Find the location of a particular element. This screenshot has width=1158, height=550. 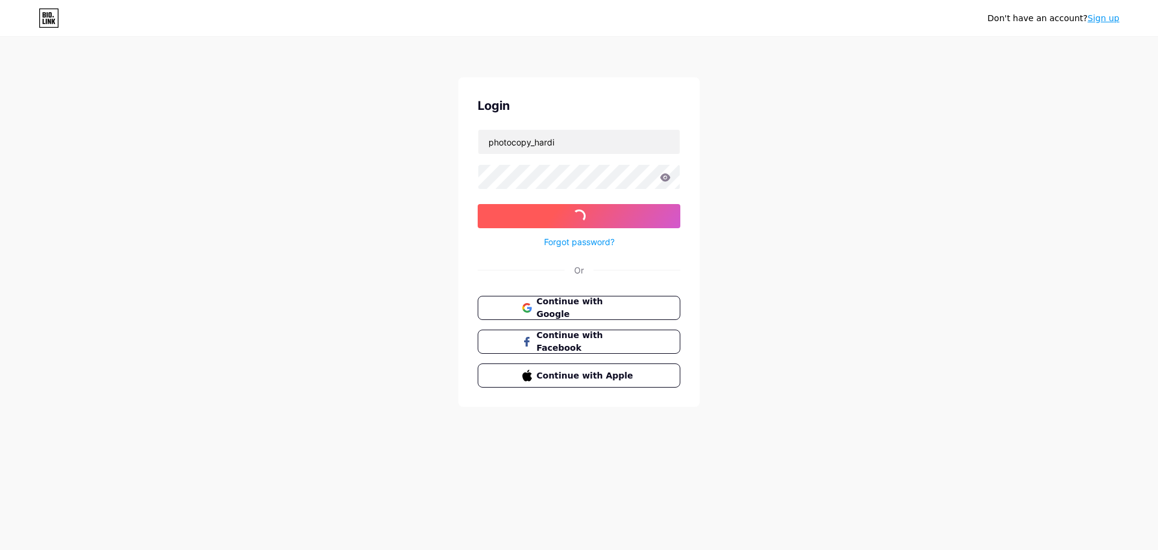

span: Continue with Facebook is located at coordinates (586, 341).